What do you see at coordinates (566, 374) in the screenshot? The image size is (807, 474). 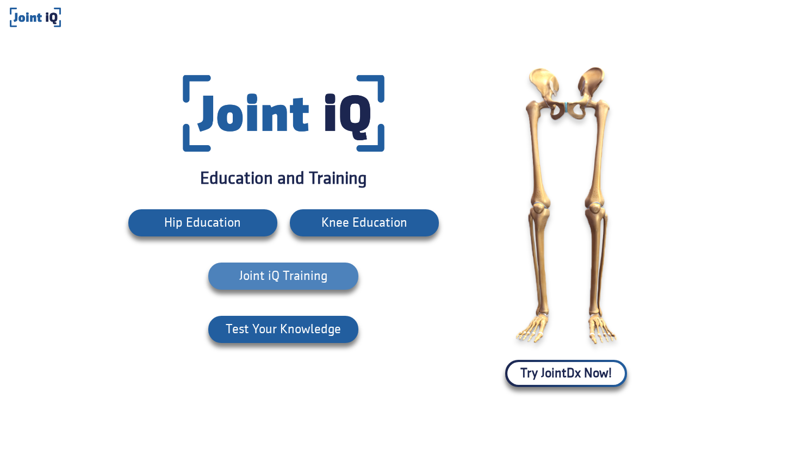 I see `span: Try JointDx Now!` at bounding box center [566, 374].